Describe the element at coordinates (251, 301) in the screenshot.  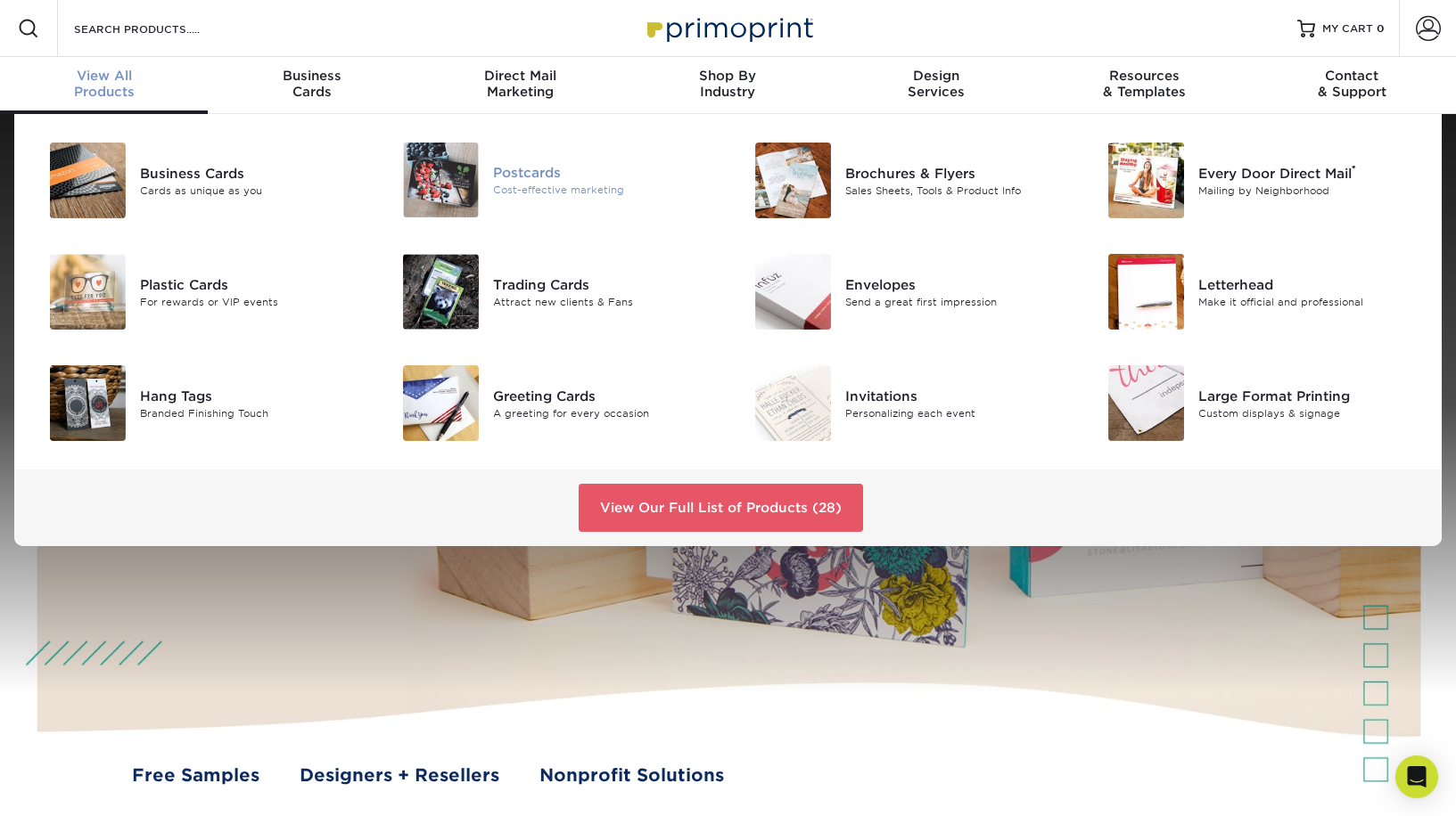
I see `div: For rewards or VIP events` at that location.